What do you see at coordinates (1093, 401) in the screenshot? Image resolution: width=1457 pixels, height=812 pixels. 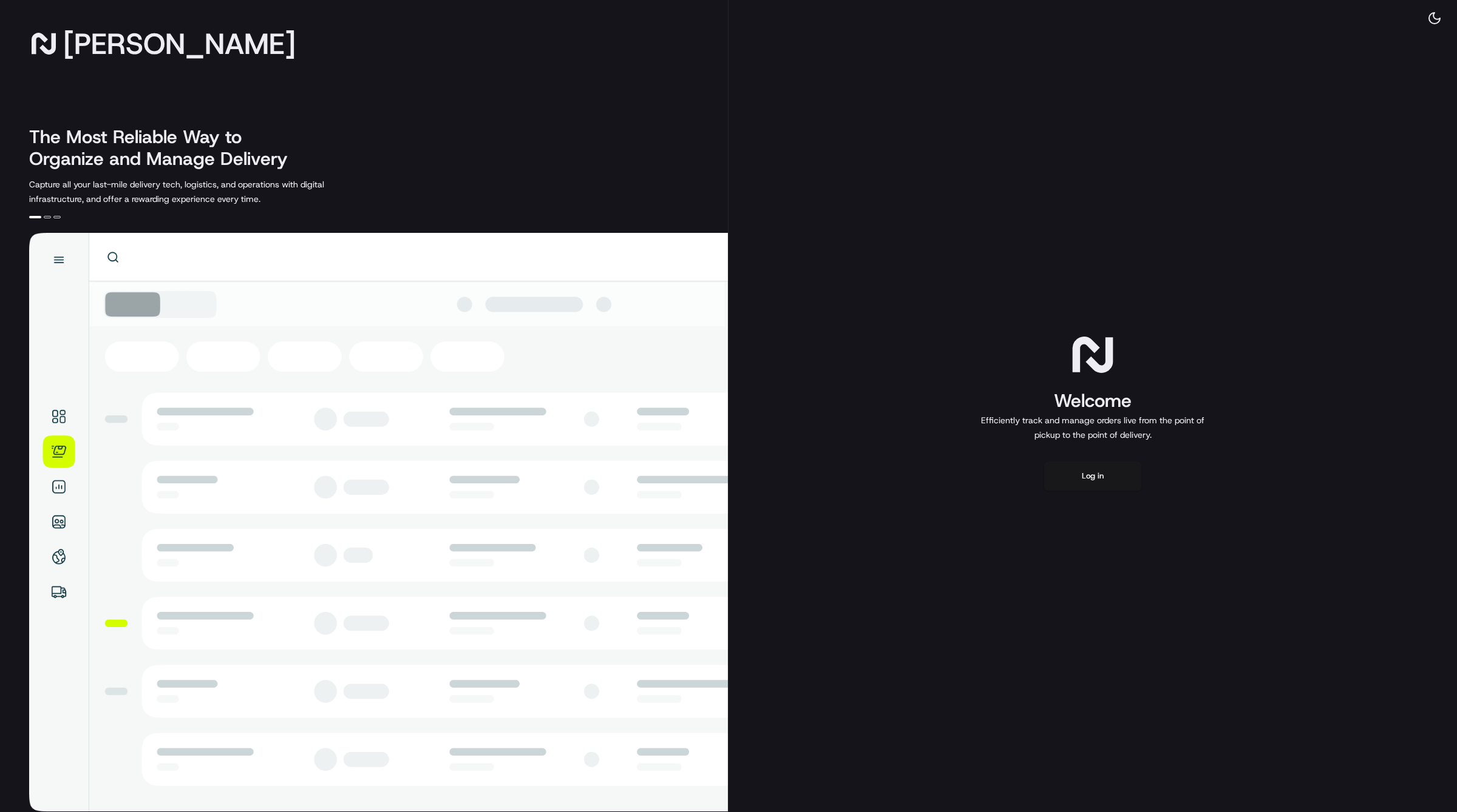 I see `h1: Welcome` at bounding box center [1093, 401].